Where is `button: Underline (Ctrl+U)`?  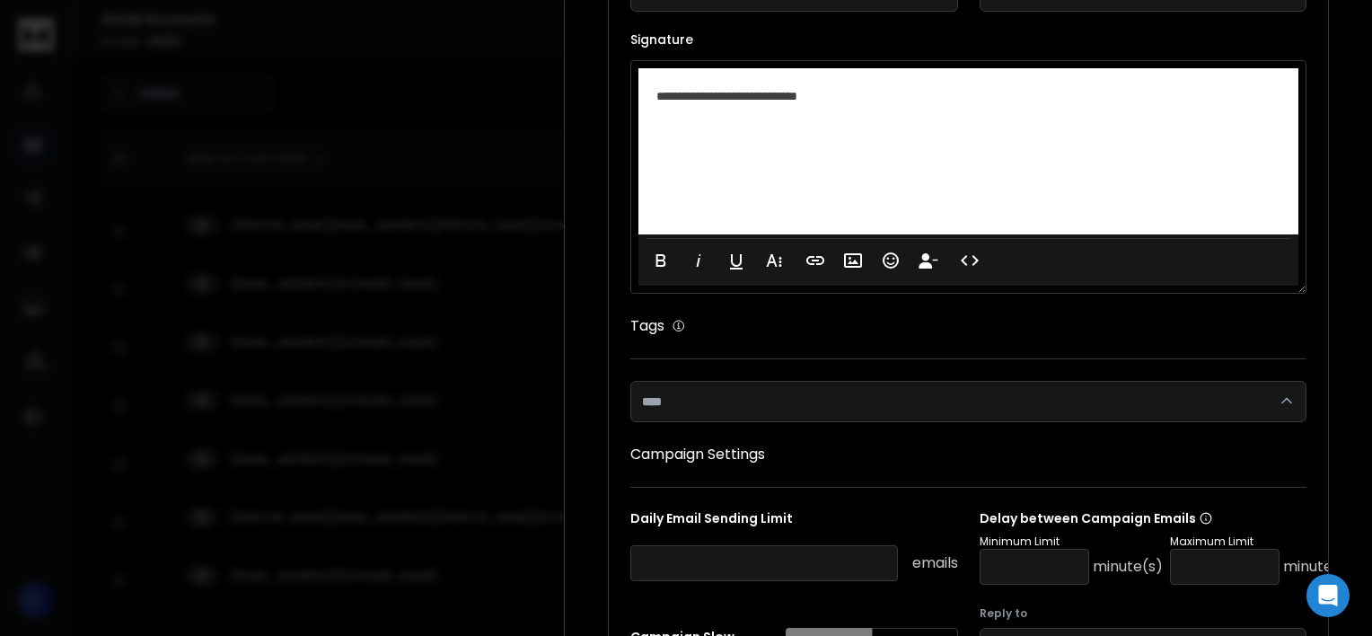
button: Underline (Ctrl+U) is located at coordinates (736, 260).